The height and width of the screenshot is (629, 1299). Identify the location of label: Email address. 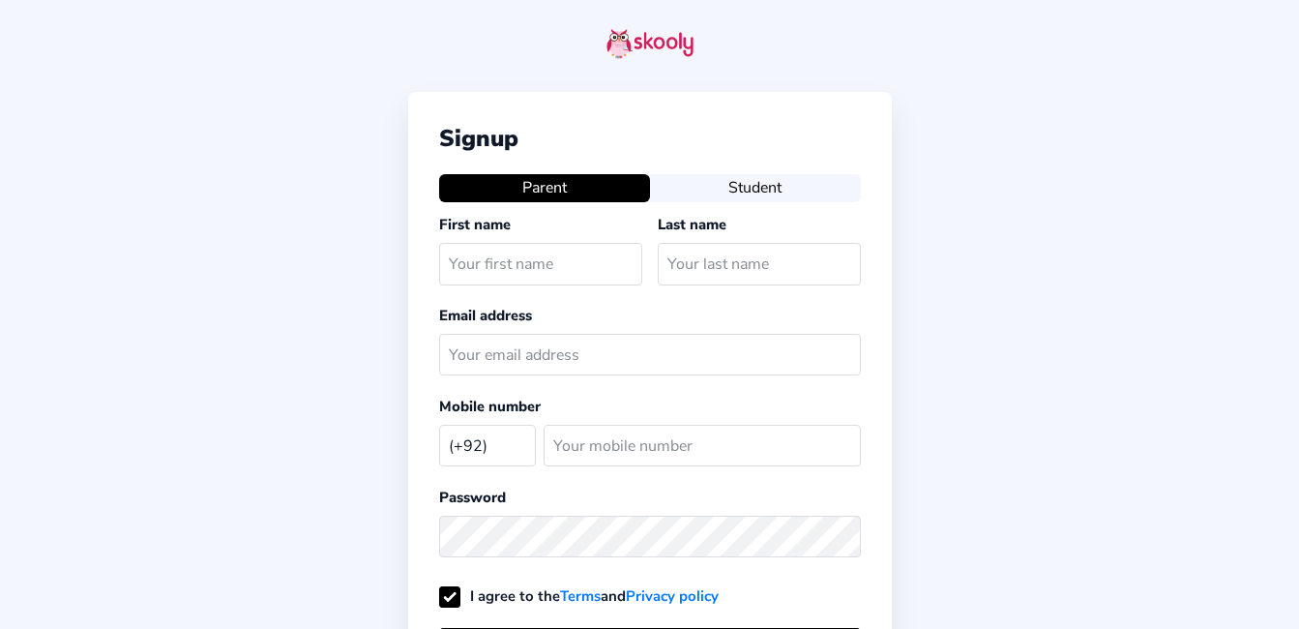
(486, 315).